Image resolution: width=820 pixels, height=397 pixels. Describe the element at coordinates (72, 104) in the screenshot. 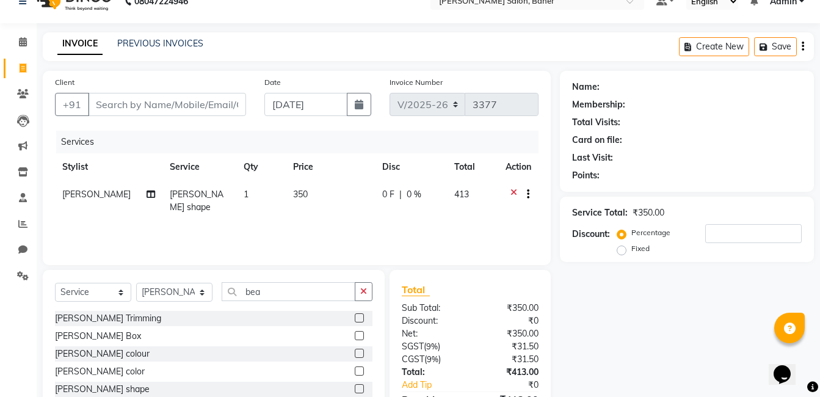

I see `button: +91` at that location.